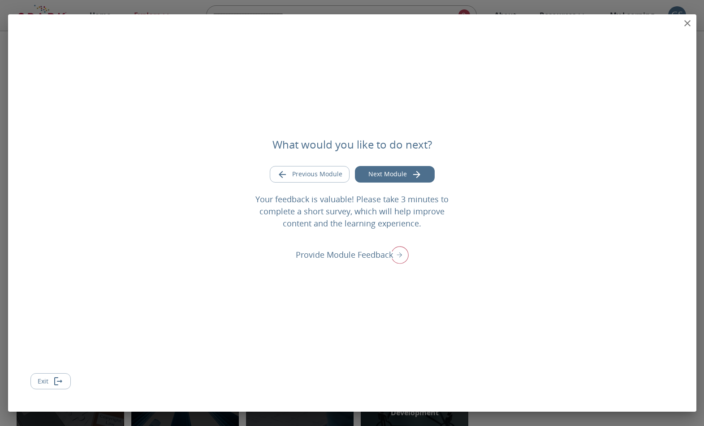 The height and width of the screenshot is (426, 704). Describe the element at coordinates (687, 23) in the screenshot. I see `button: close` at that location.